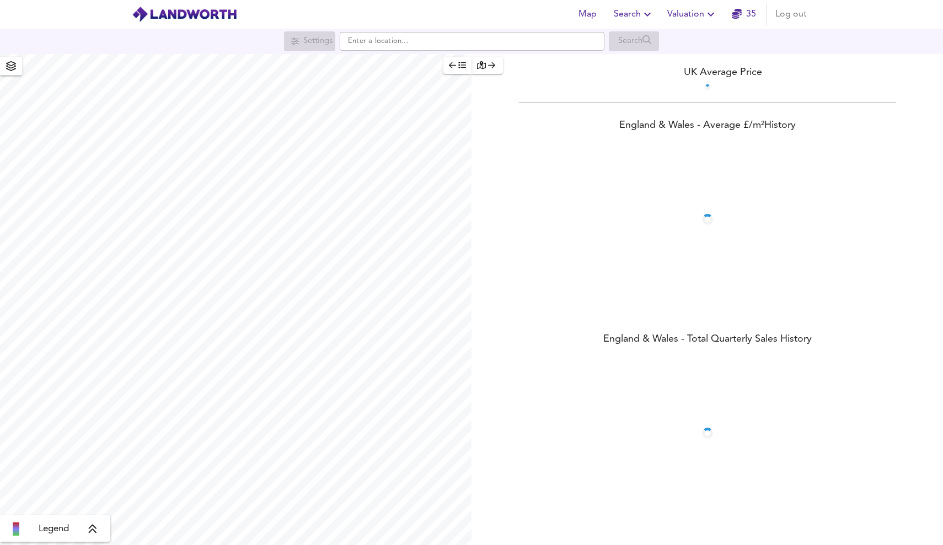 The width and height of the screenshot is (943, 545). I want to click on input: Enter a location..., so click(472, 41).